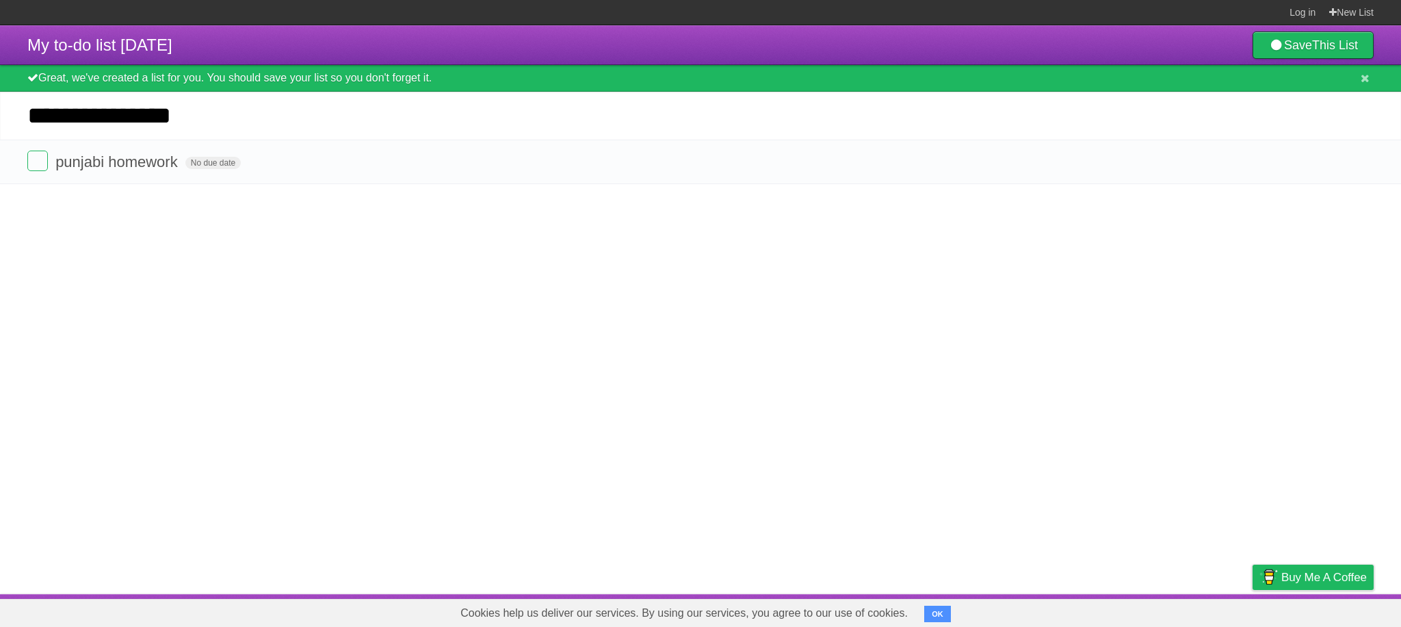 The image size is (1401, 627). I want to click on a: Buy me a coffee, so click(1313, 577).